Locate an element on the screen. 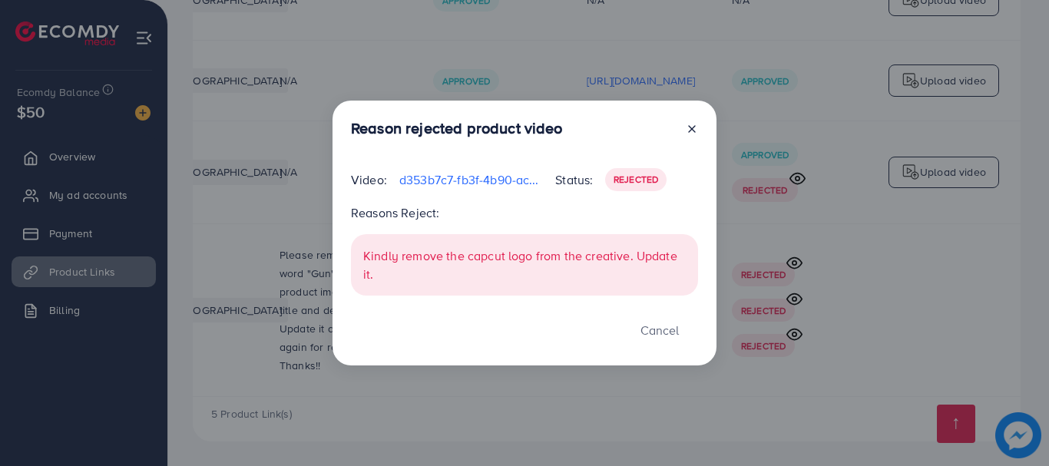 The height and width of the screenshot is (466, 1049). p: d353b7c7-fb3f-4b90-ac3d-62559f2e7b25-1757708911244.mp4 is located at coordinates (471, 180).